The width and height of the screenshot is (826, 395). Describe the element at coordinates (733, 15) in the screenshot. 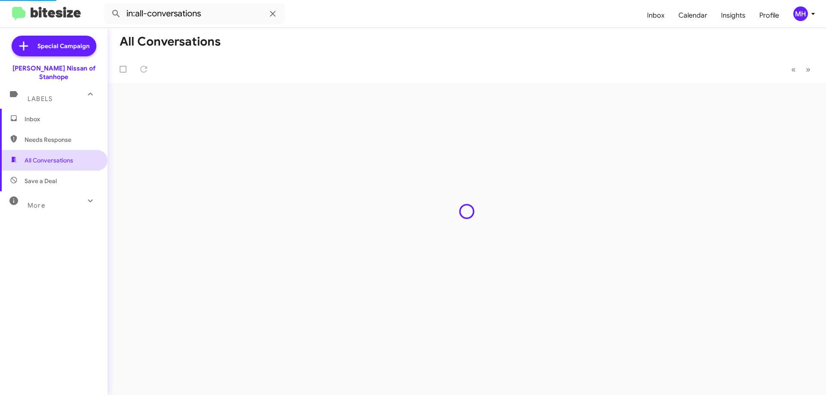

I see `a: Insights` at that location.